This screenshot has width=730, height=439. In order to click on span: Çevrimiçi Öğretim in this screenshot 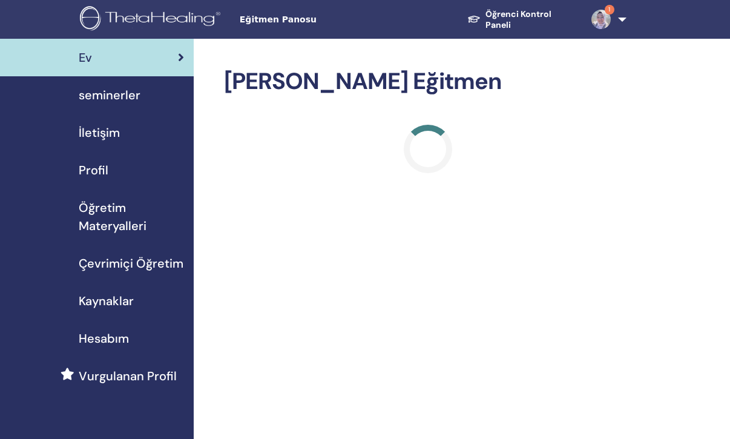, I will do `click(131, 263)`.